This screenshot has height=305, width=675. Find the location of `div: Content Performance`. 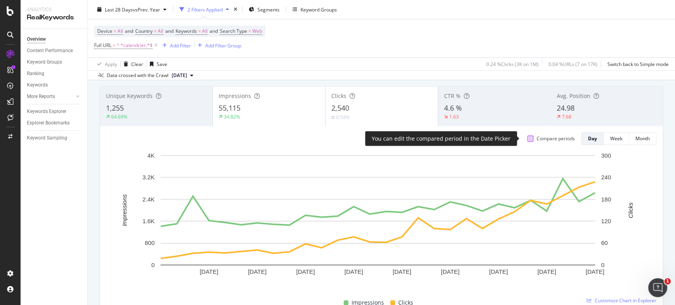

div: Content Performance is located at coordinates (50, 51).